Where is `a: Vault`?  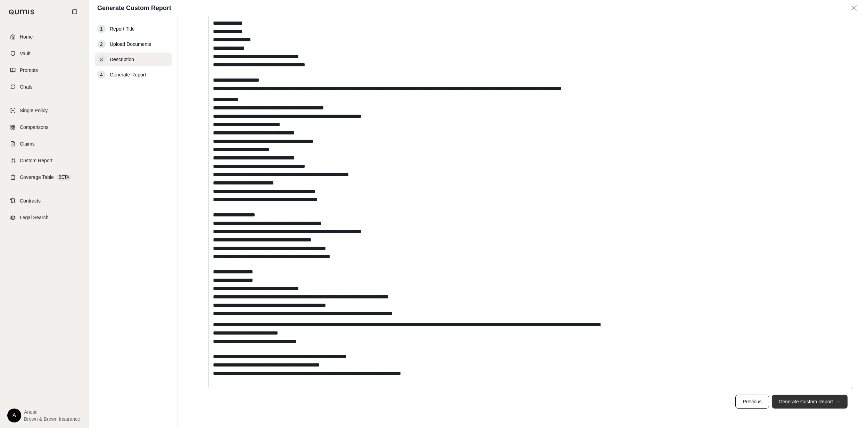 a: Vault is located at coordinates (44, 54).